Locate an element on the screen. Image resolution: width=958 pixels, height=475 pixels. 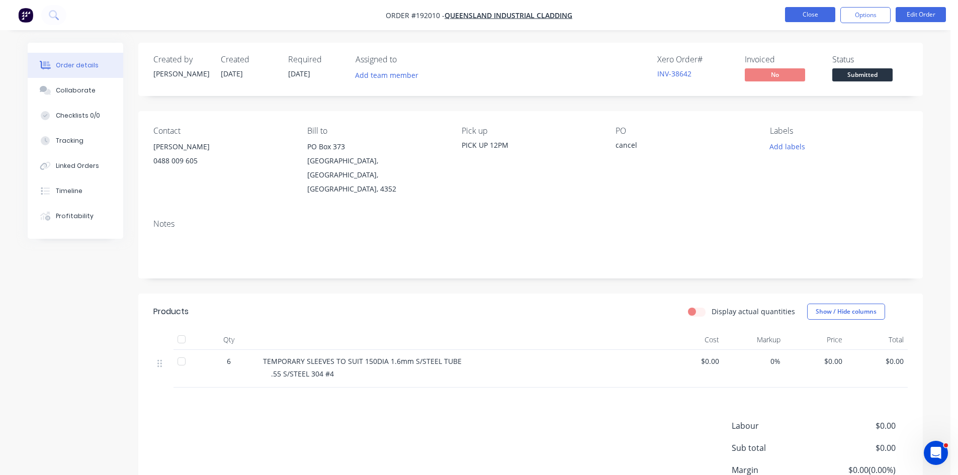
button: Linked Orders is located at coordinates (75, 166).